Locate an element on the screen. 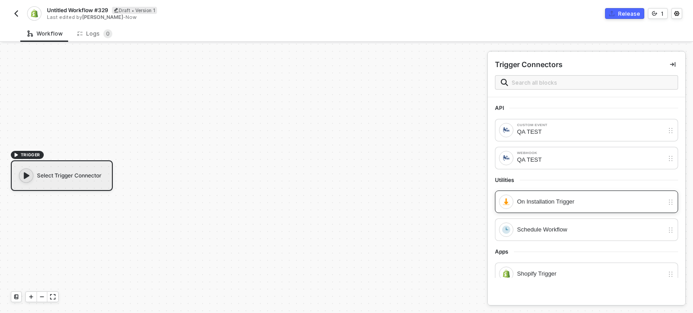  div: Workflow is located at coordinates (45, 34).